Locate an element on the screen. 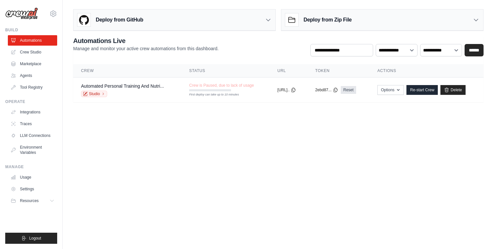 The height and width of the screenshot is (249, 494). th: URL is located at coordinates (288, 71).